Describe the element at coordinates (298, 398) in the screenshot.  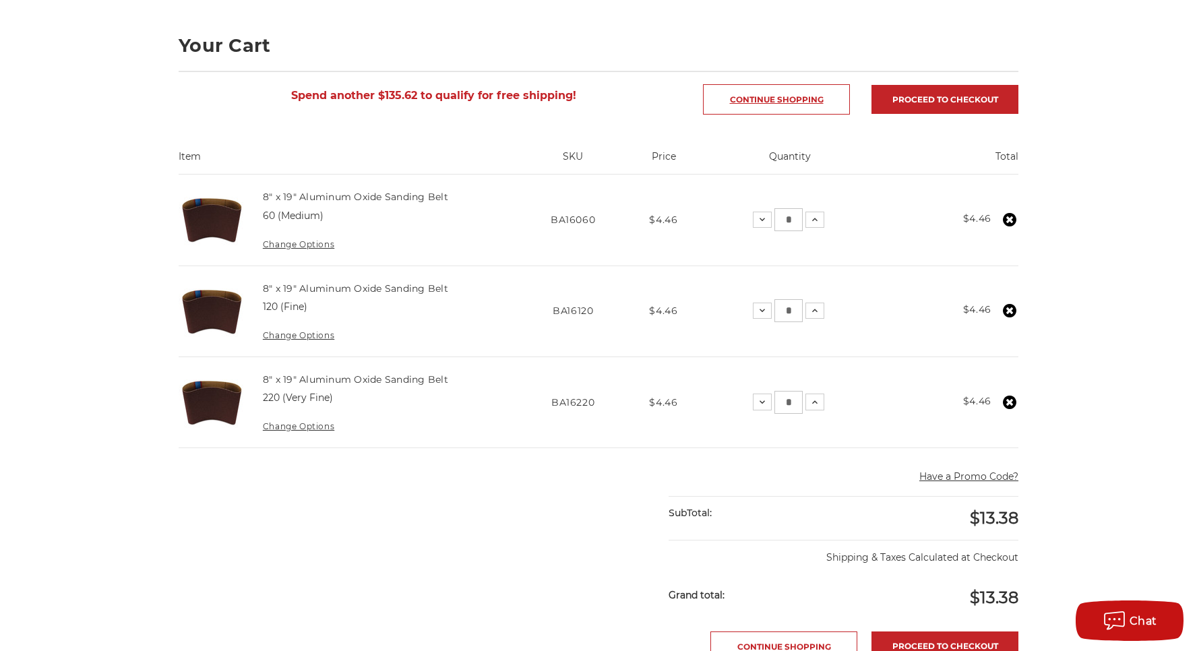
I see `dd: 220 (Very Fine)` at that location.